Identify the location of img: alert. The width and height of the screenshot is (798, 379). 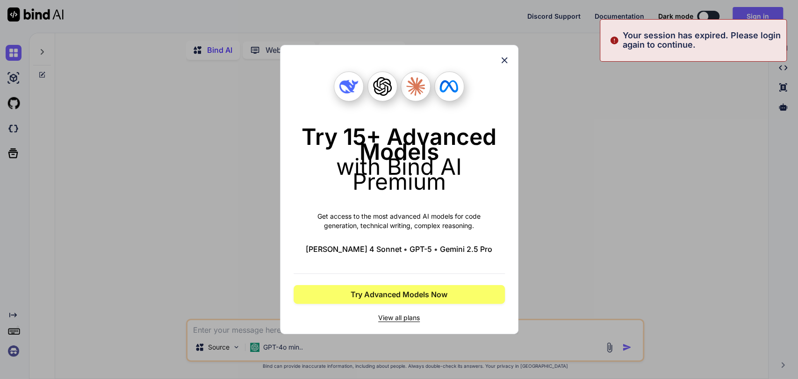
(614, 40).